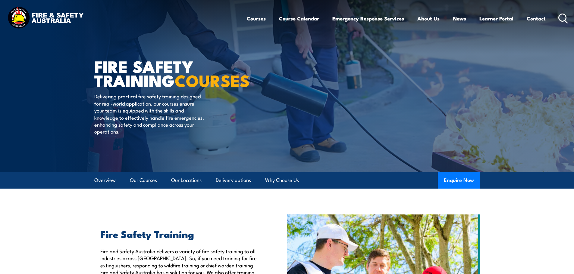 This screenshot has height=274, width=574. Describe the element at coordinates (496, 18) in the screenshot. I see `a: Learner Portal` at that location.